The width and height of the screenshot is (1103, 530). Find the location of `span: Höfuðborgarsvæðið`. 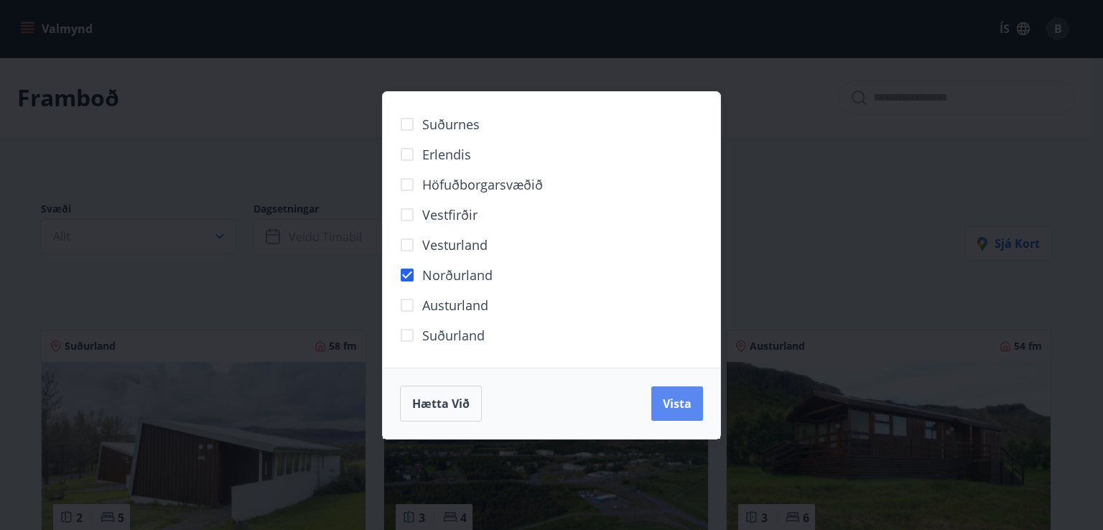

span: Höfuðborgarsvæðið is located at coordinates (482, 185).